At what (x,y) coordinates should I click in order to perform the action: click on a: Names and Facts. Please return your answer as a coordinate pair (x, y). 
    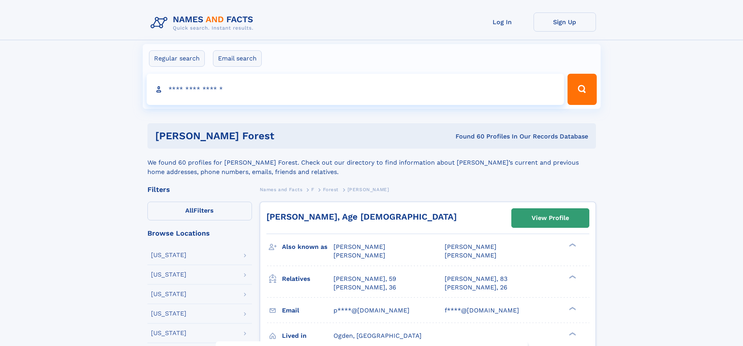
    Looking at the image, I should click on (281, 189).